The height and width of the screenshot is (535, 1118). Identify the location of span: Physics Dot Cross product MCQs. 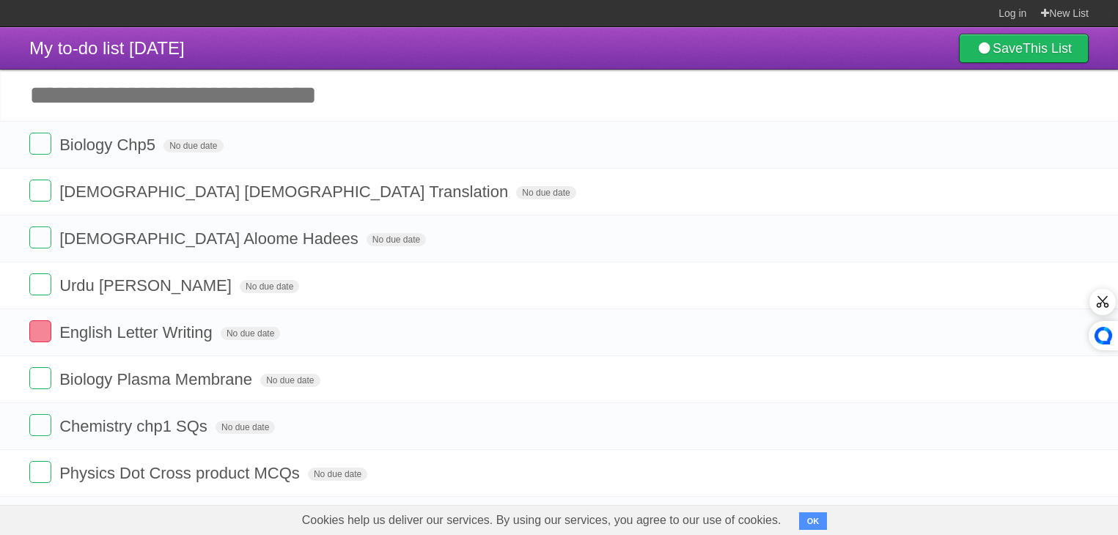
(181, 473).